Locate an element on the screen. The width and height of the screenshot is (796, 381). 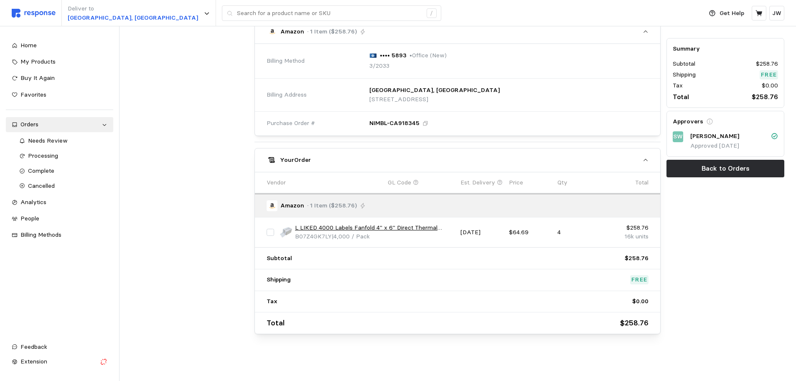
h5: Approvers is located at coordinates (688, 121).